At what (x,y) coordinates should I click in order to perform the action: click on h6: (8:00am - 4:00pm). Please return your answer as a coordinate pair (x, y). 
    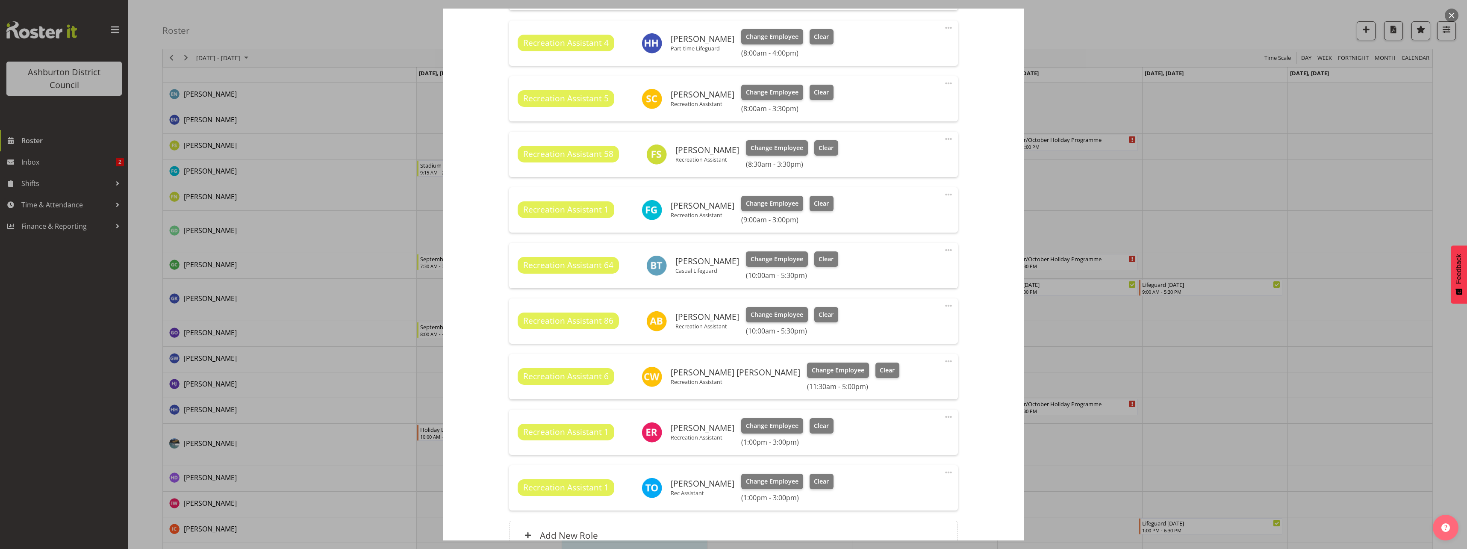
    Looking at the image, I should click on (787, 53).